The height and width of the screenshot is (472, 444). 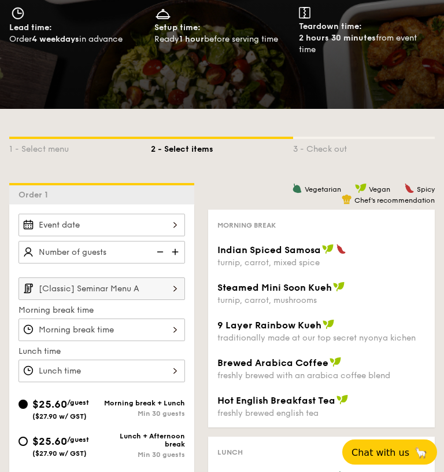 I want to click on input: $25.60/guest($27.90 w/ GST)Lunch + Afternoon breakMin 30 guests, so click(x=23, y=441).